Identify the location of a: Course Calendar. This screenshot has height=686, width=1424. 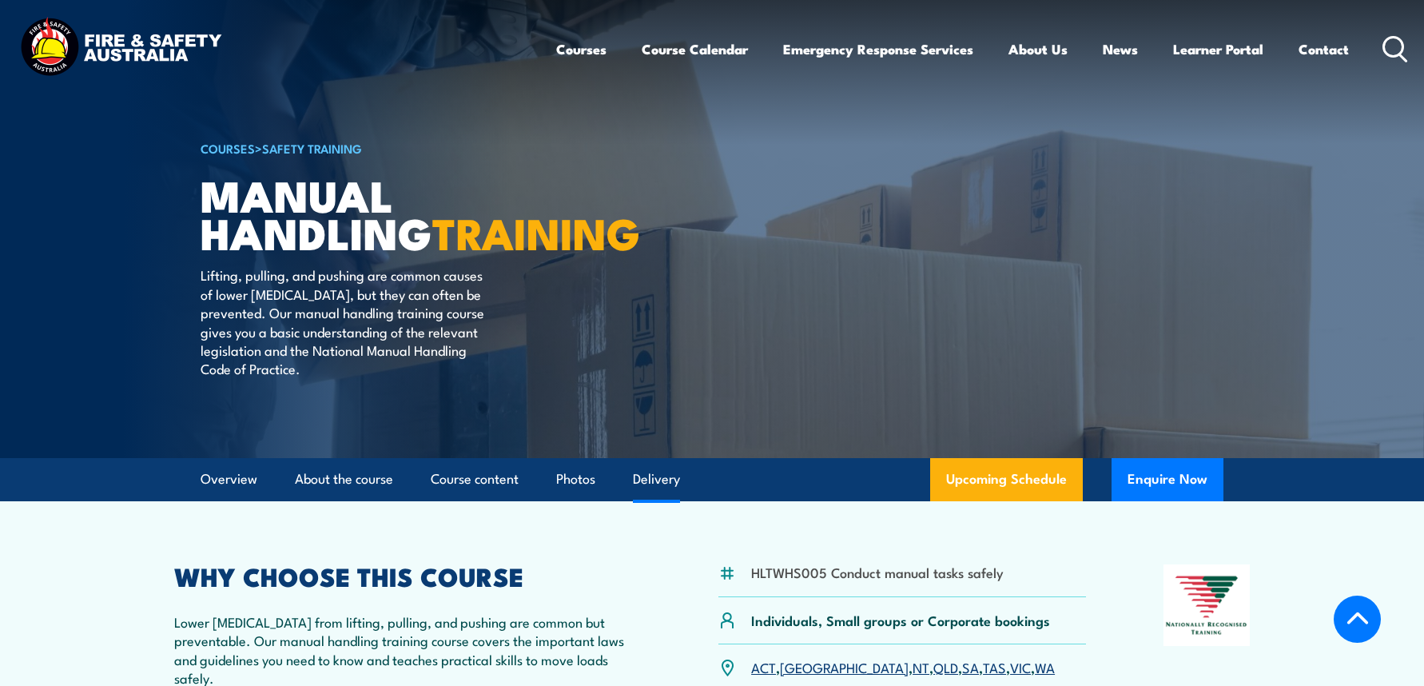
(695, 49).